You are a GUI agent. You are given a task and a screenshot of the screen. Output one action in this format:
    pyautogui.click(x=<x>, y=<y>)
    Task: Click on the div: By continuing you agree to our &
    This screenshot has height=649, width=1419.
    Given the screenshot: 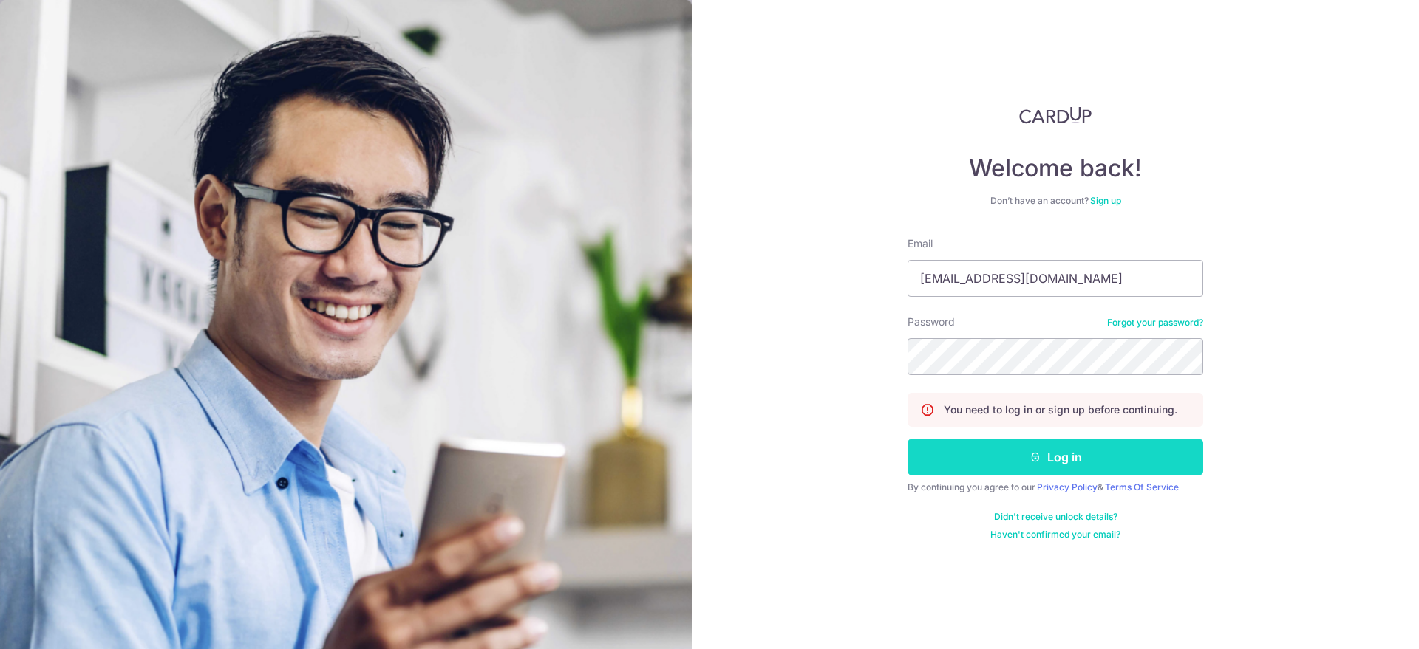 What is the action you would take?
    pyautogui.click(x=1055, y=488)
    